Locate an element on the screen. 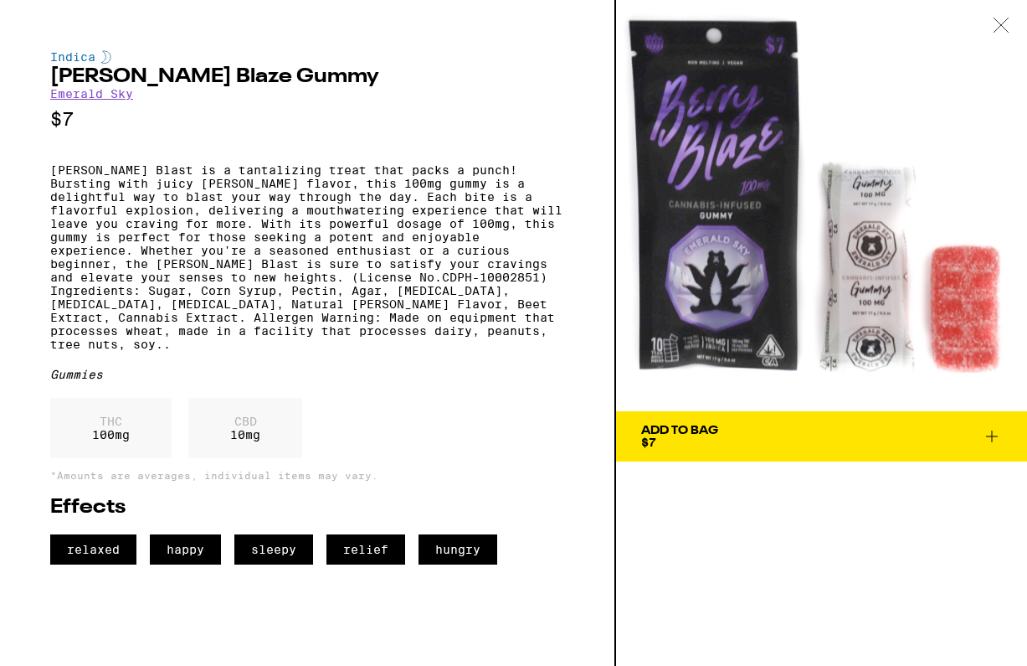 This screenshot has height=666, width=1027. div: 100 mg is located at coordinates (111, 428).